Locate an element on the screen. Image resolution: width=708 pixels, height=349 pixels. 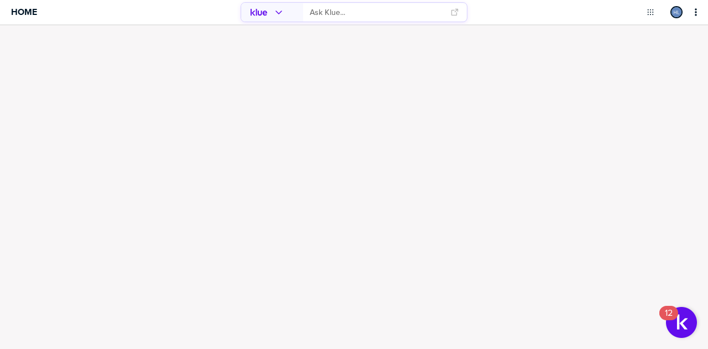
button: Open Resource Center, 12 new notifications is located at coordinates (681, 322).